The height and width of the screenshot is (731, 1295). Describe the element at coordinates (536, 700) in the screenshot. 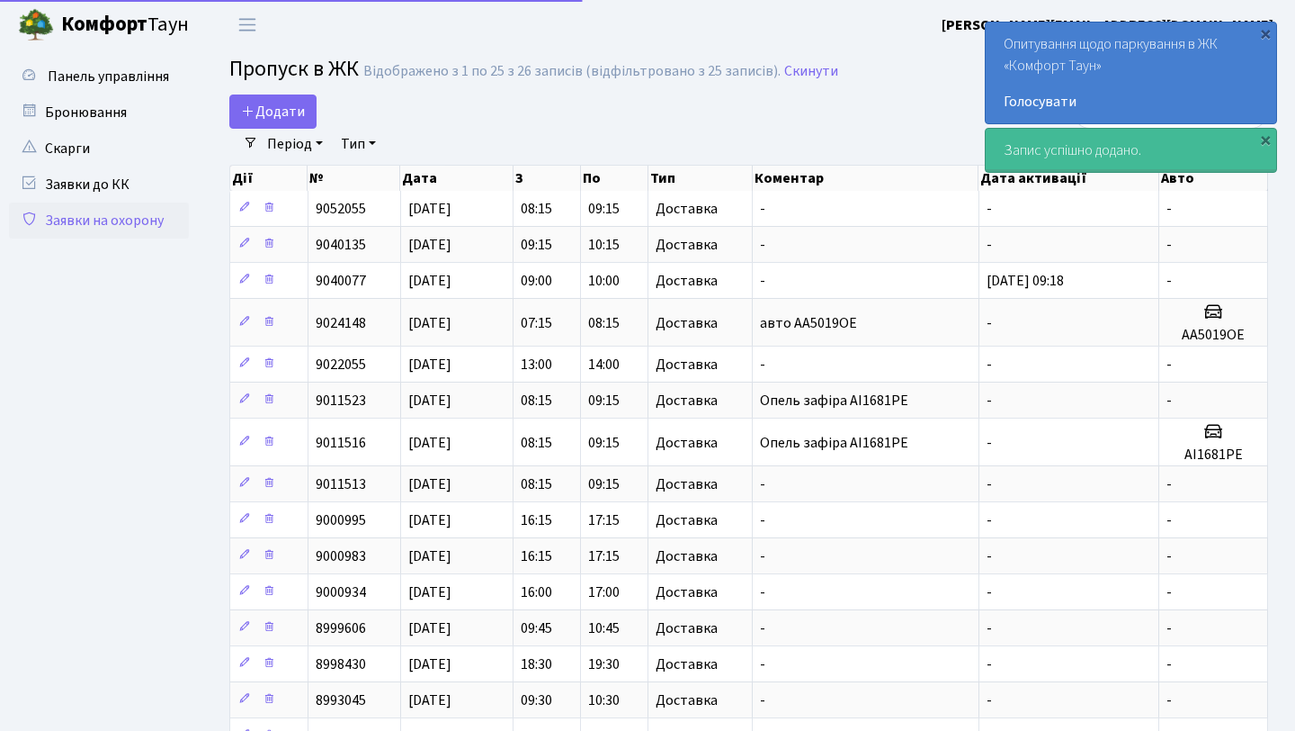

I see `span: 09:30` at that location.